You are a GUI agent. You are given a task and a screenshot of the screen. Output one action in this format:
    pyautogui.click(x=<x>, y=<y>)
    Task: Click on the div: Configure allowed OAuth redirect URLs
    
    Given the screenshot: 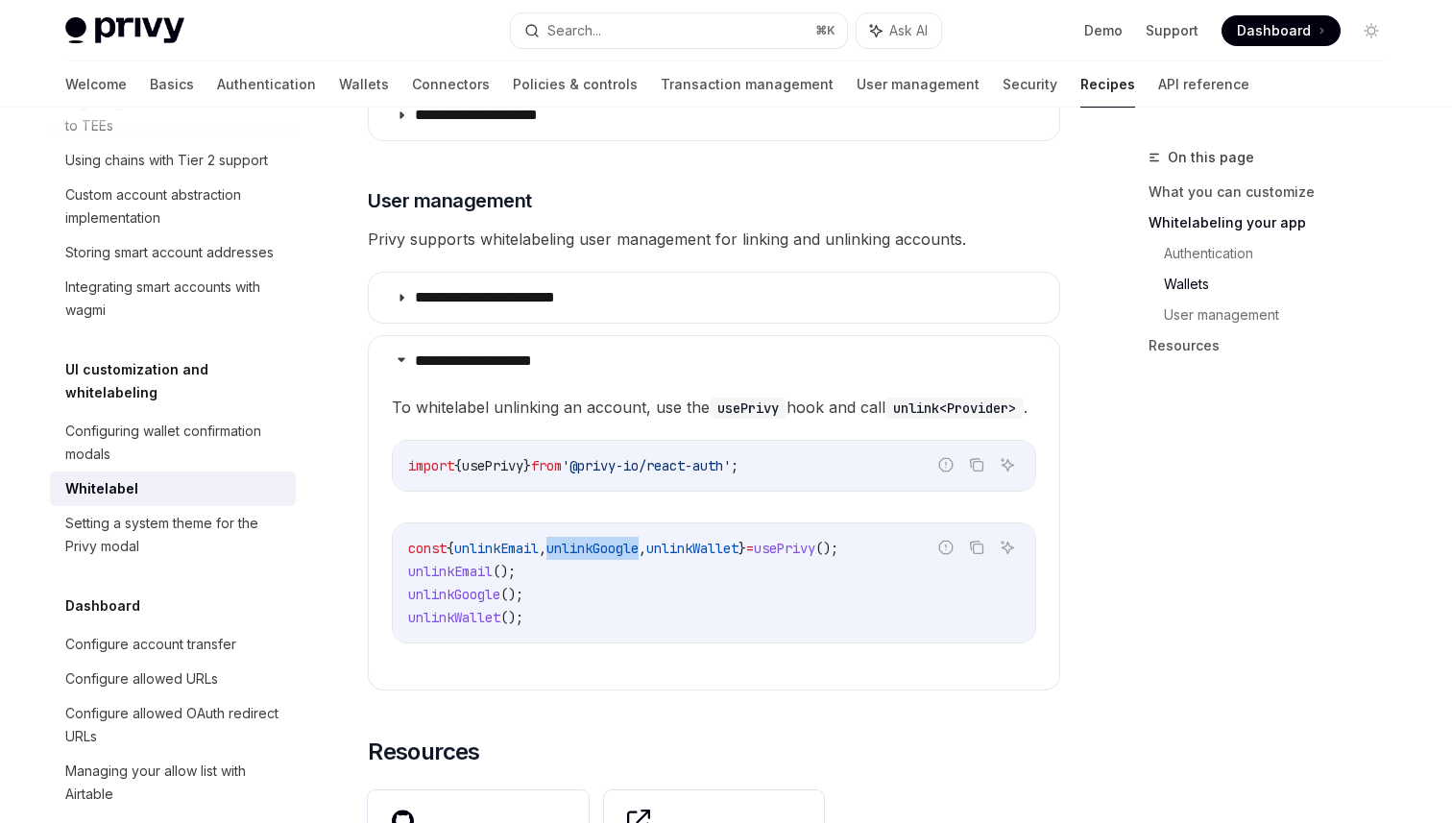 What is the action you would take?
    pyautogui.click(x=175, y=725)
    